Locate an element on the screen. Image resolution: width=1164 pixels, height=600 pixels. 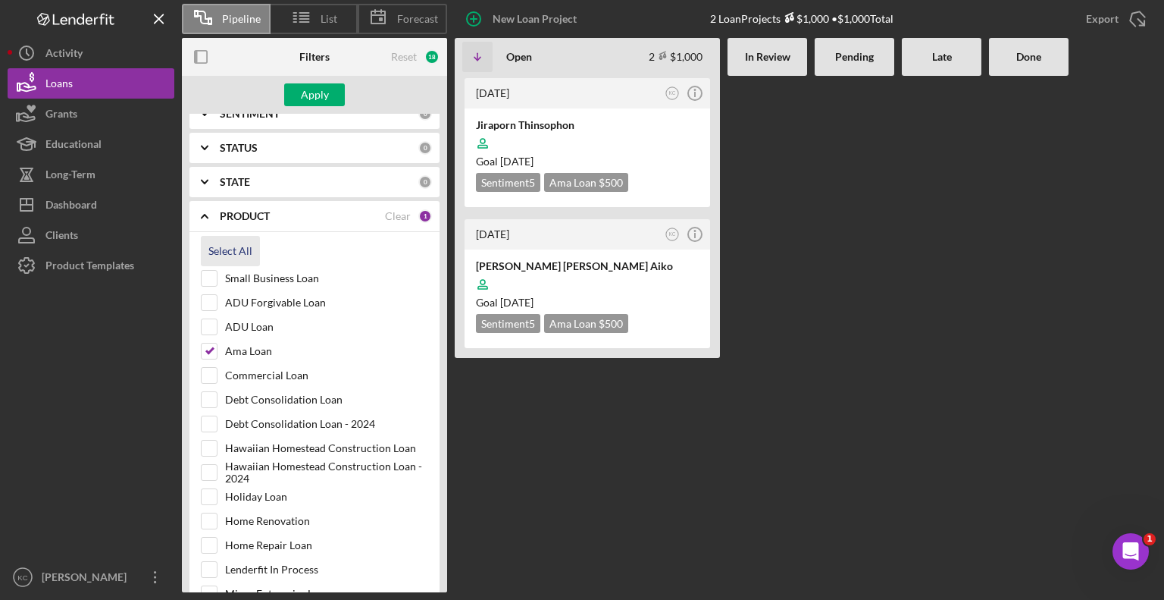
label: Debt Consolidation Loan is located at coordinates (327, 399).